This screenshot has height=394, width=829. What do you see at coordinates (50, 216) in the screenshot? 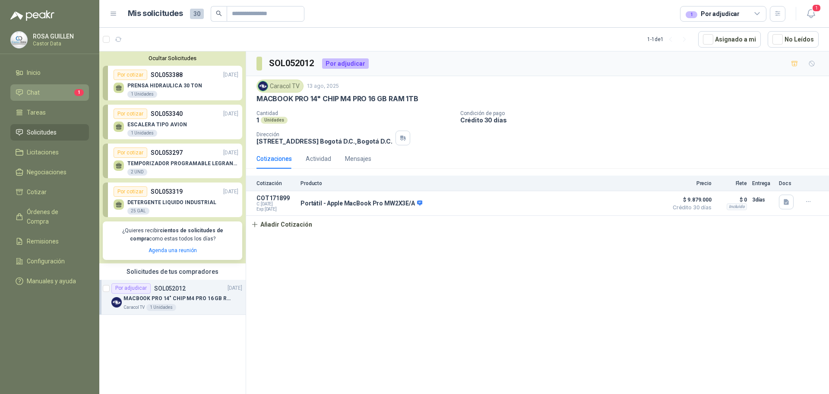
I see `a: Órdenes de Compra` at bounding box center [50, 216].